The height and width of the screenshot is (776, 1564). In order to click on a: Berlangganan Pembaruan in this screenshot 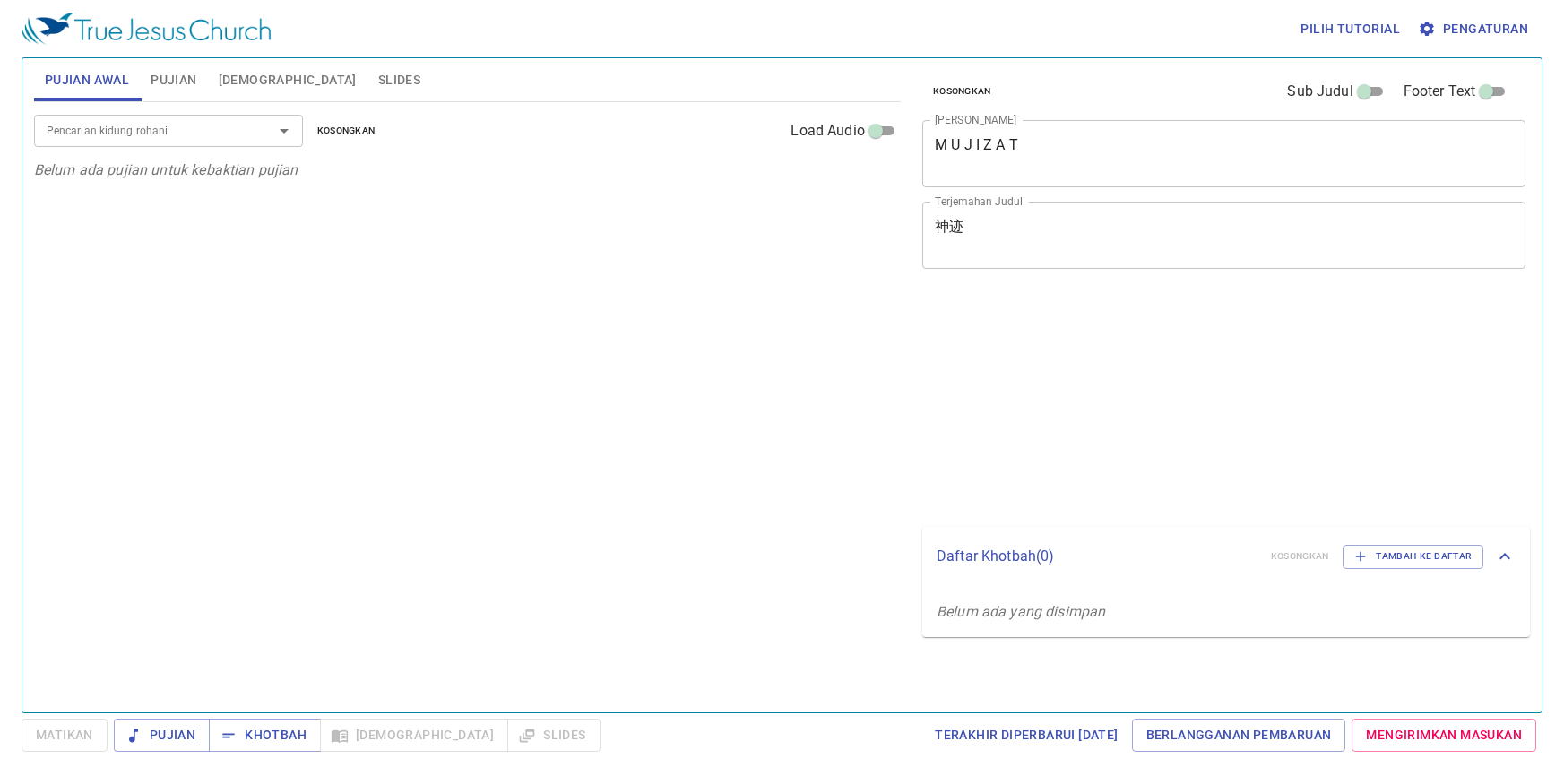, I will do `click(1239, 735)`.